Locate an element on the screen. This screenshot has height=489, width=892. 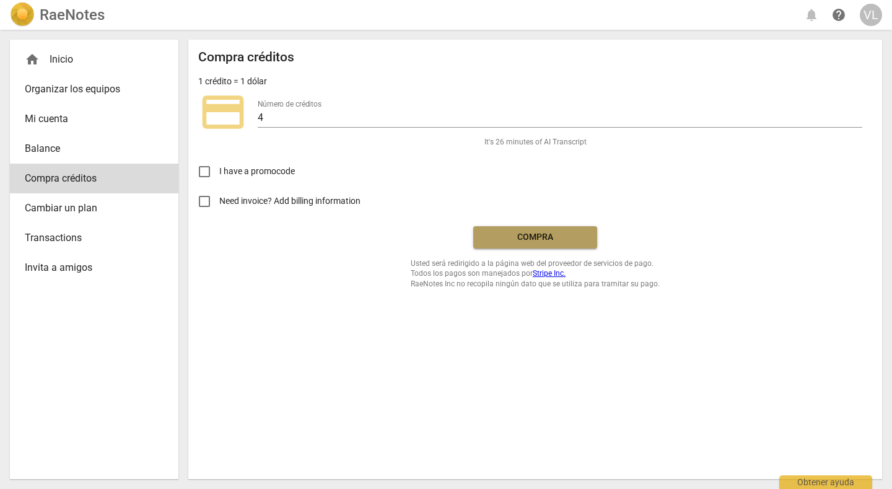
span: Usted será redirigido a la página web del proveedor de servicios de pago. Todos los pagos son man... is located at coordinates (535, 274).